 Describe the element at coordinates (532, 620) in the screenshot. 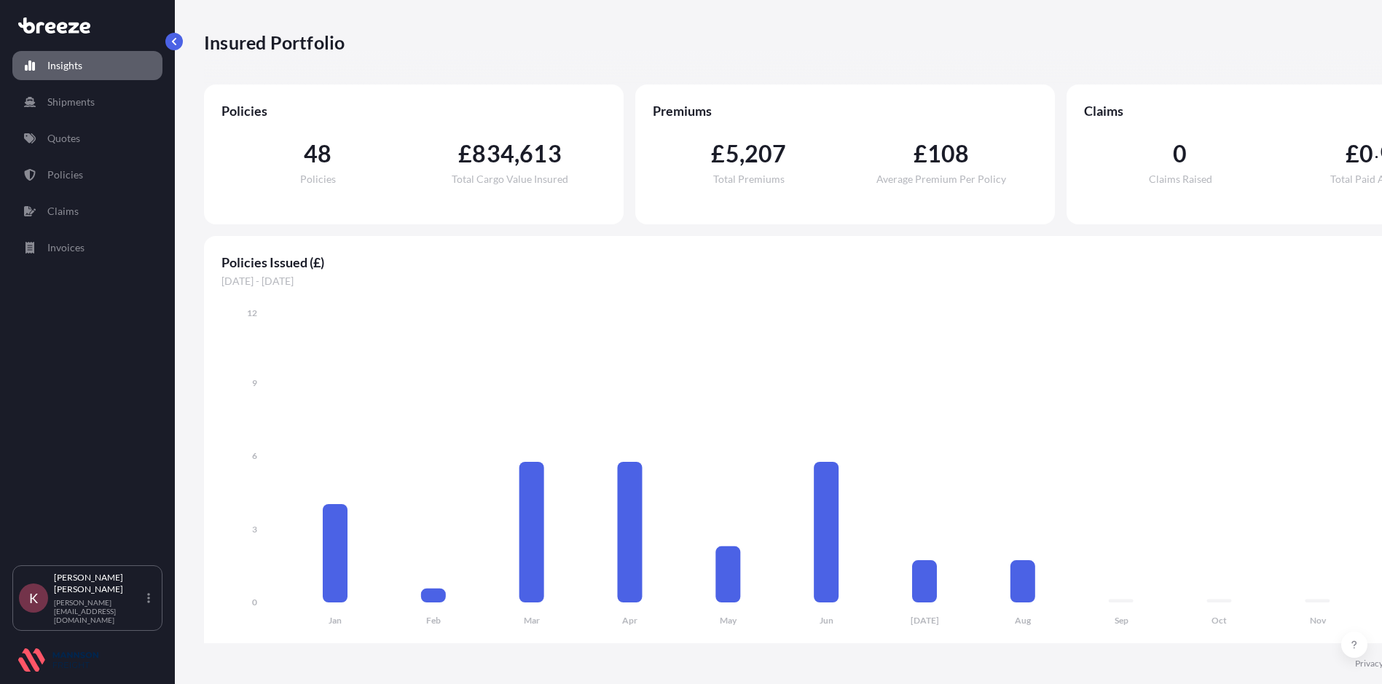

I see `tspan: Mar` at that location.